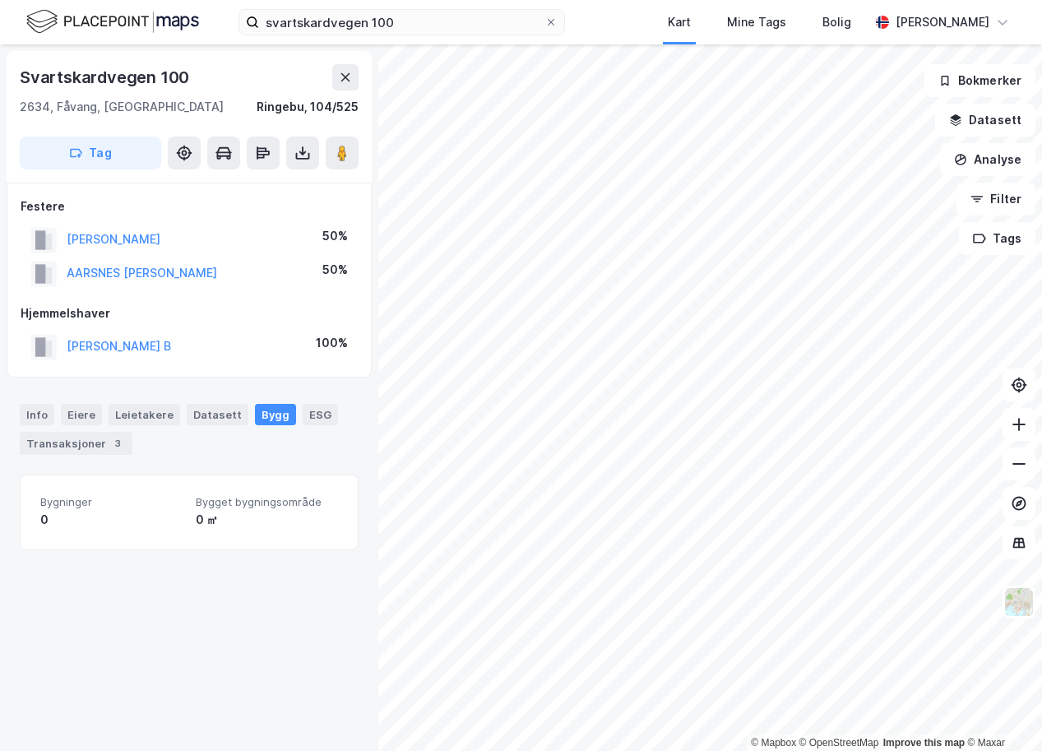 The height and width of the screenshot is (751, 1042). Describe the element at coordinates (267, 502) in the screenshot. I see `span: Bygget bygningsområde` at that location.